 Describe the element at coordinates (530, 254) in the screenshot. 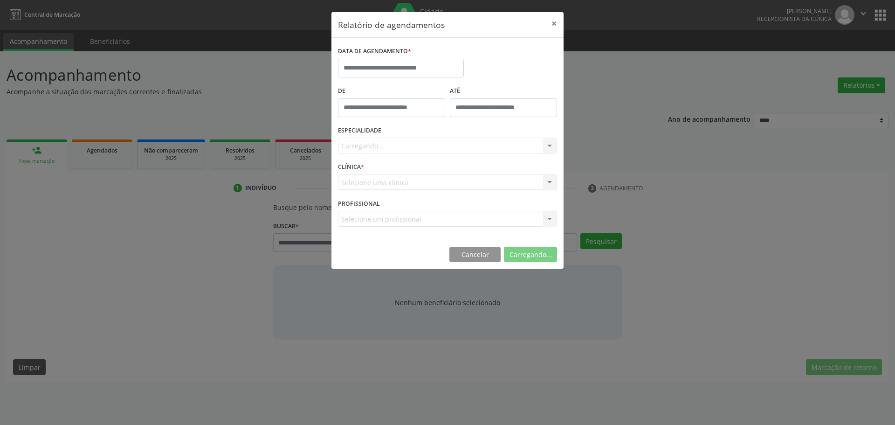

I see `button: Carregando...` at that location.